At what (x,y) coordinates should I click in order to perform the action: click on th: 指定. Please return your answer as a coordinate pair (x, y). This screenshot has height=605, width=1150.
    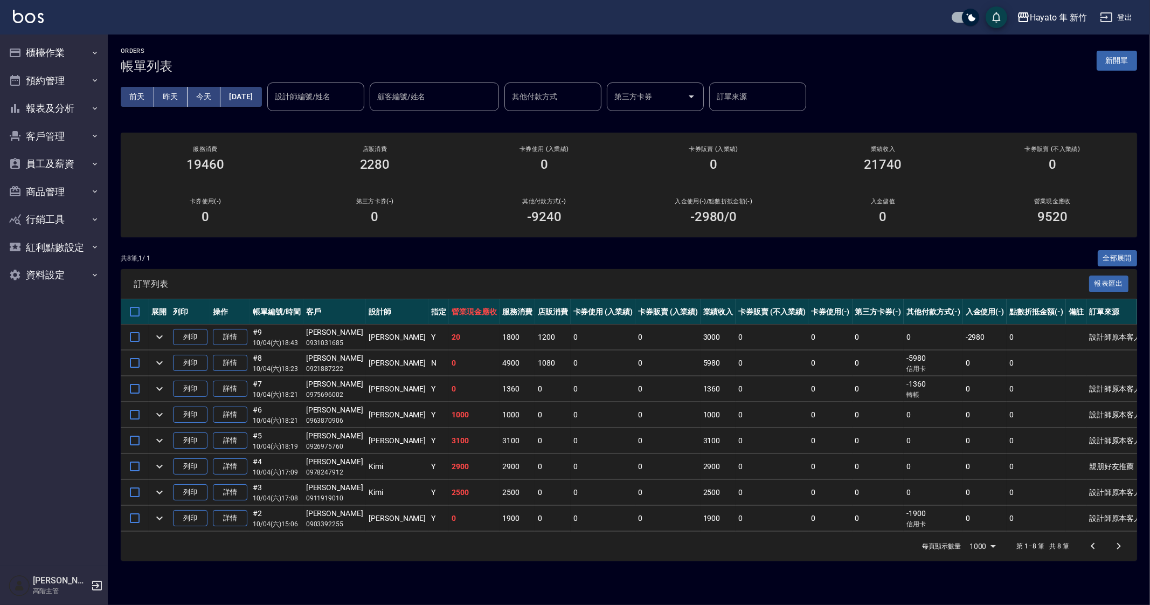
    Looking at the image, I should click on (439, 311).